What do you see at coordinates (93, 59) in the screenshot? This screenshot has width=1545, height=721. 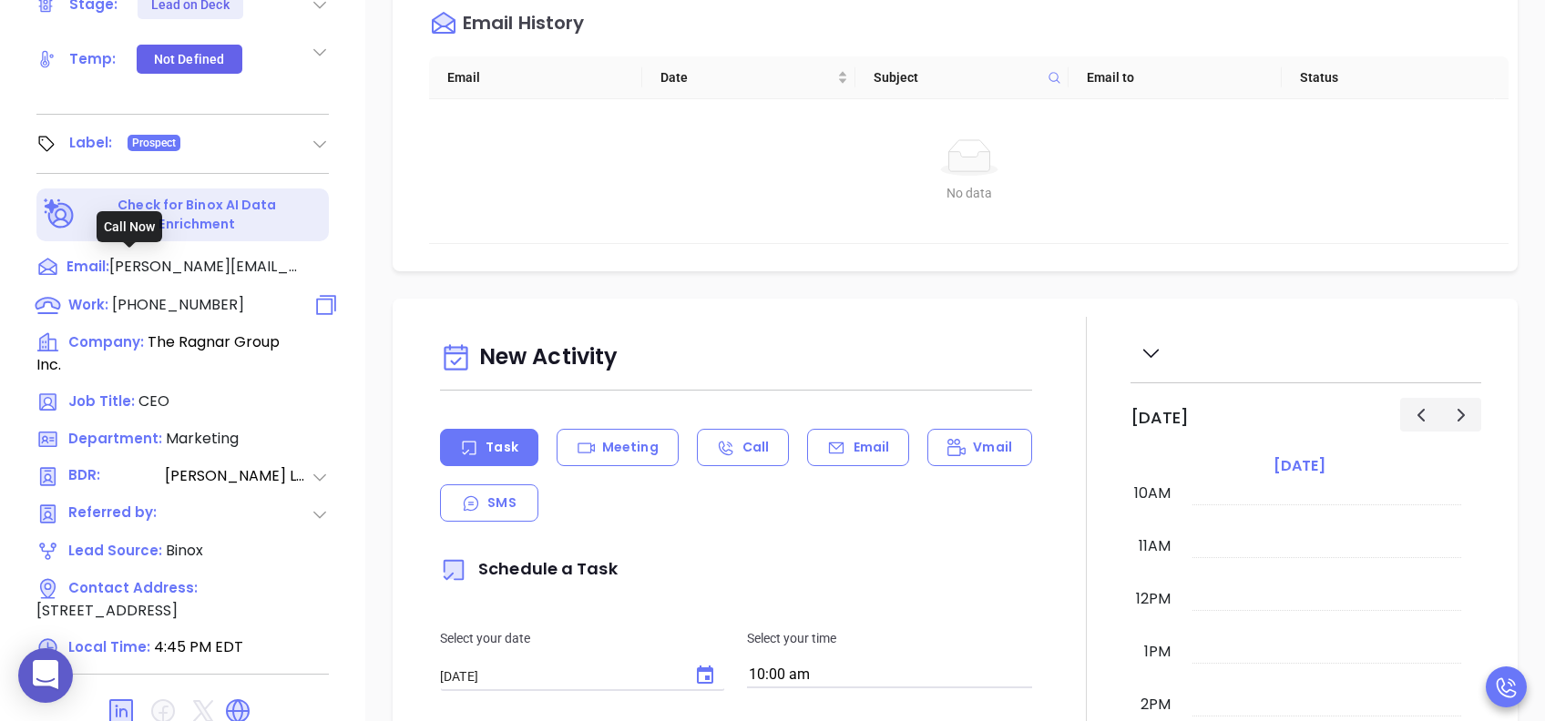 I see `div: Temp:` at bounding box center [93, 59].